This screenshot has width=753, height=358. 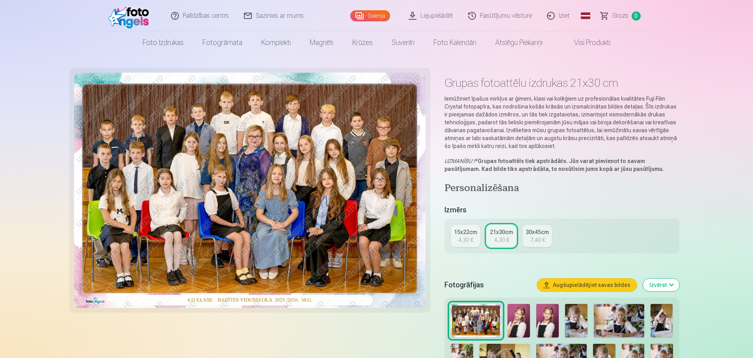 What do you see at coordinates (621, 16) in the screenshot?
I see `span: Grozs` at bounding box center [621, 16].